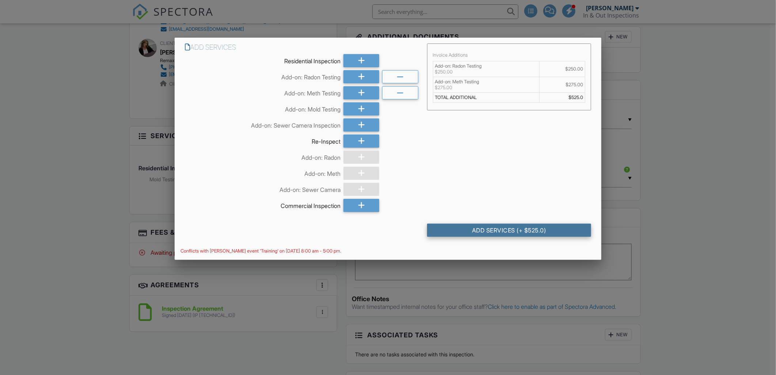 The width and height of the screenshot is (776, 375). I want to click on div: Add-on: Mold Testing, so click(263, 108).